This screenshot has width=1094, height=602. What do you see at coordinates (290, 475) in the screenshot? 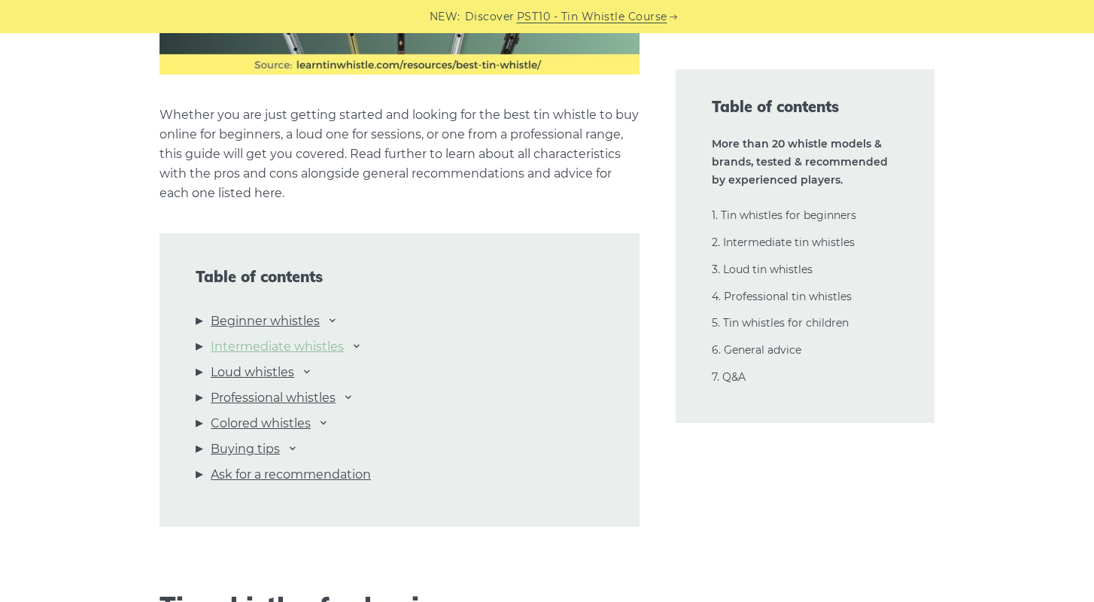
I see `a: Ask for a recommendation` at bounding box center [290, 475].